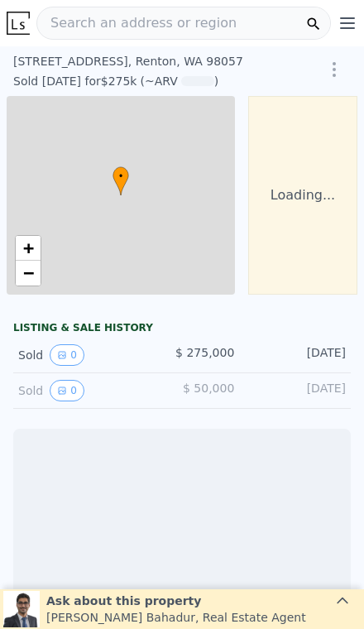  What do you see at coordinates (335, 70) in the screenshot?
I see `button: Show Options` at bounding box center [335, 70].